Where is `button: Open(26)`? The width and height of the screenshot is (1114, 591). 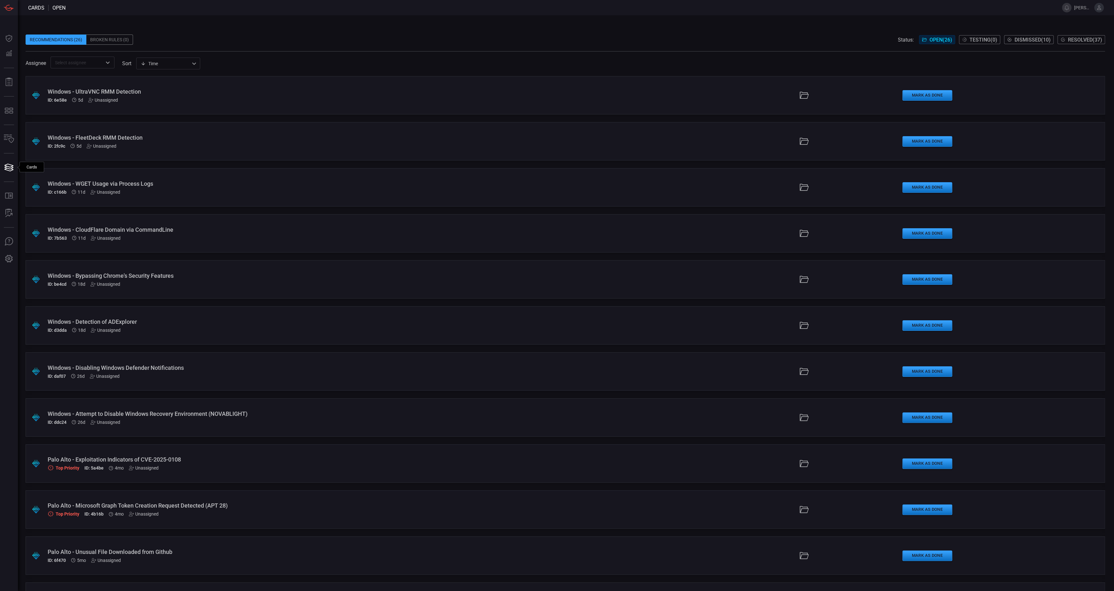 button: Open(26) is located at coordinates (937, 40).